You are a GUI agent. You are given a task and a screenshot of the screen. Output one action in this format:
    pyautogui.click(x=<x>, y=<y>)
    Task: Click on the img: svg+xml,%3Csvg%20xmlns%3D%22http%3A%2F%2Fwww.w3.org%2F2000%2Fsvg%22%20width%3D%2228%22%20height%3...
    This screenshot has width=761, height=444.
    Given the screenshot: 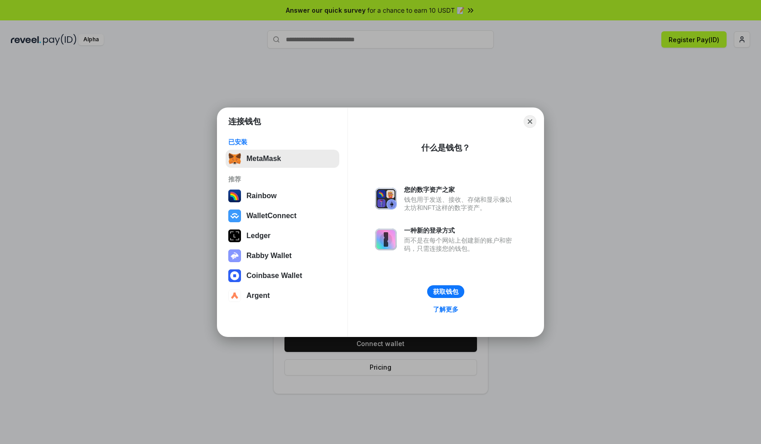 What is the action you would take?
    pyautogui.click(x=235, y=236)
    